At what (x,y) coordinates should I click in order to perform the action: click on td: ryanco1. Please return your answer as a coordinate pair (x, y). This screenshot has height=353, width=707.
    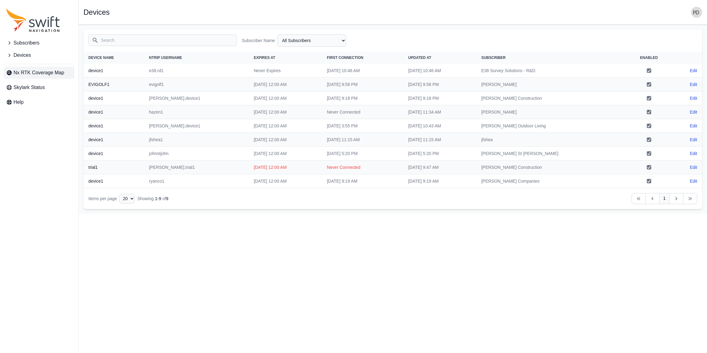
    Looking at the image, I should click on (197, 181).